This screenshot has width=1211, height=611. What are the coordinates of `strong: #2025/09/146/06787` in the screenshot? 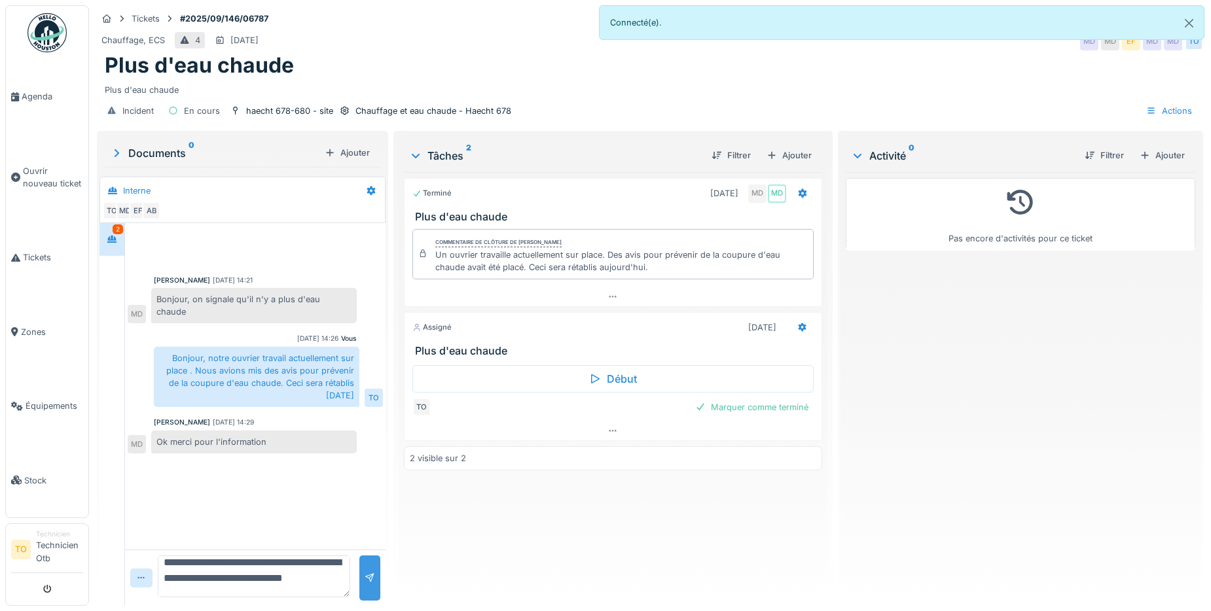 It's located at (224, 18).